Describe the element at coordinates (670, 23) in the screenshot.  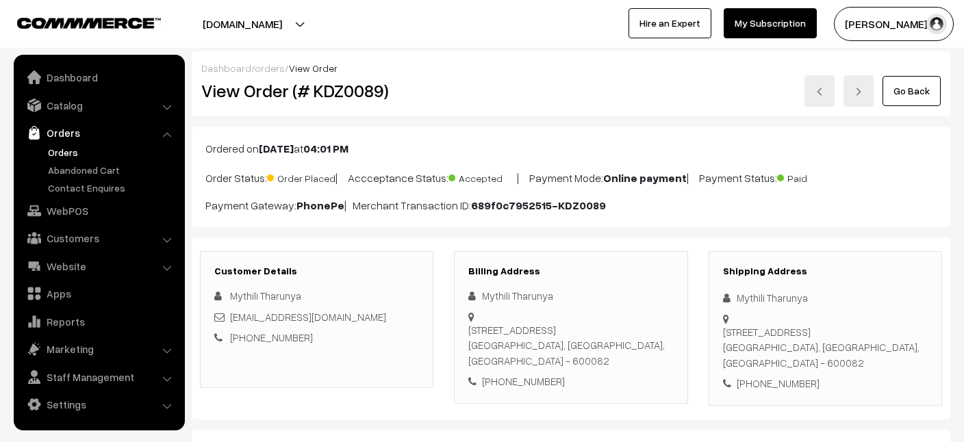
I see `a: Hire an Expert` at that location.